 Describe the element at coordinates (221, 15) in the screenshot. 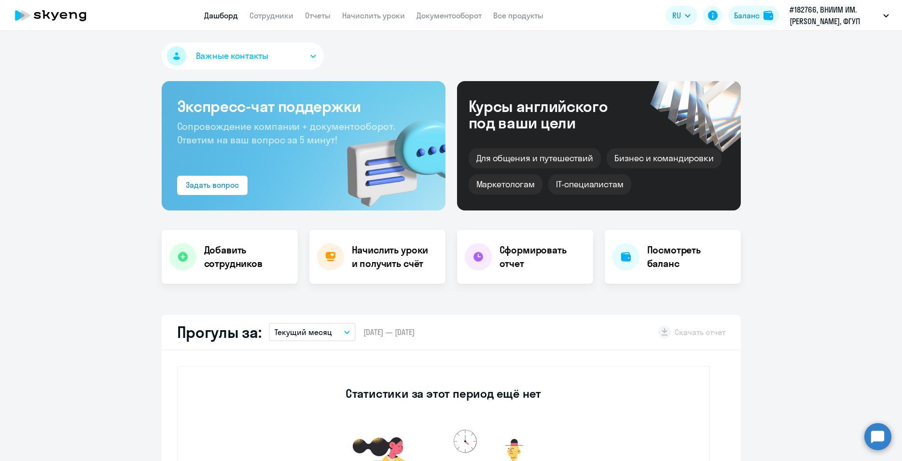

I see `a: Дашборд` at that location.